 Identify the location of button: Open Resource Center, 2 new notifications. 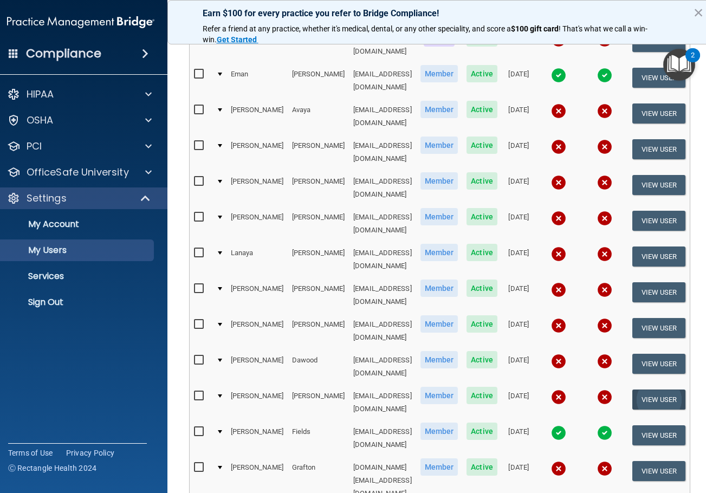
(679, 64).